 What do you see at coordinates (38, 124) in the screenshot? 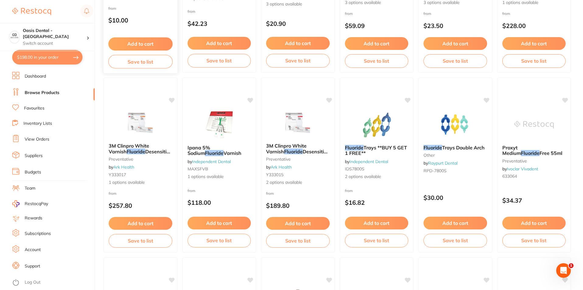
I see `a: Inventory Lists` at bounding box center [38, 124].